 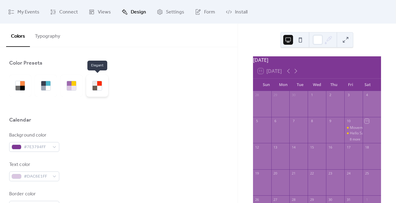 What do you see at coordinates (349, 199) in the screenshot?
I see `div: 31` at bounding box center [349, 199].